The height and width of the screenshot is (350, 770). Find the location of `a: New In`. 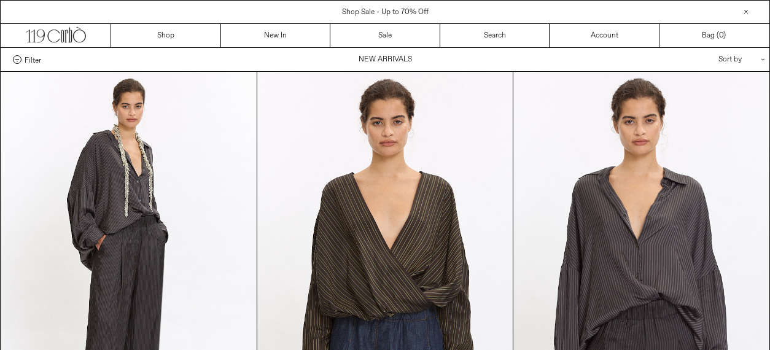

a: New In is located at coordinates (276, 36).